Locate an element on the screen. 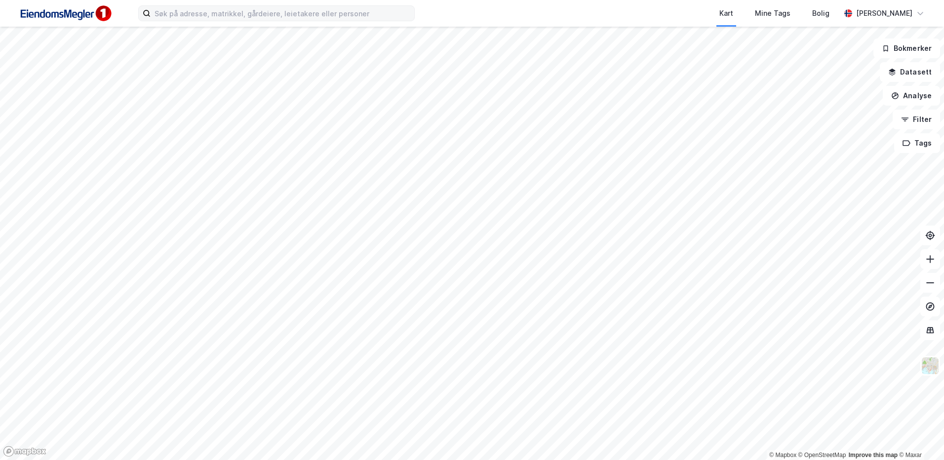 This screenshot has height=460, width=944. div: Bolig is located at coordinates (821, 13).